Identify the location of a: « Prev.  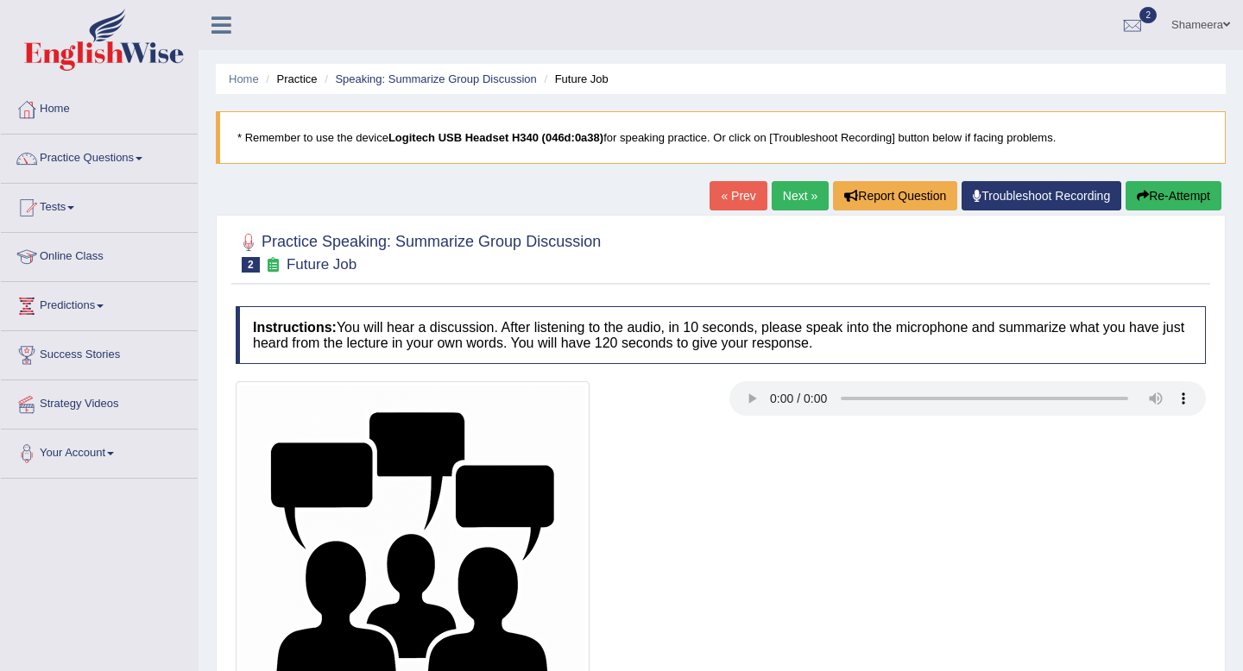
(738, 196).